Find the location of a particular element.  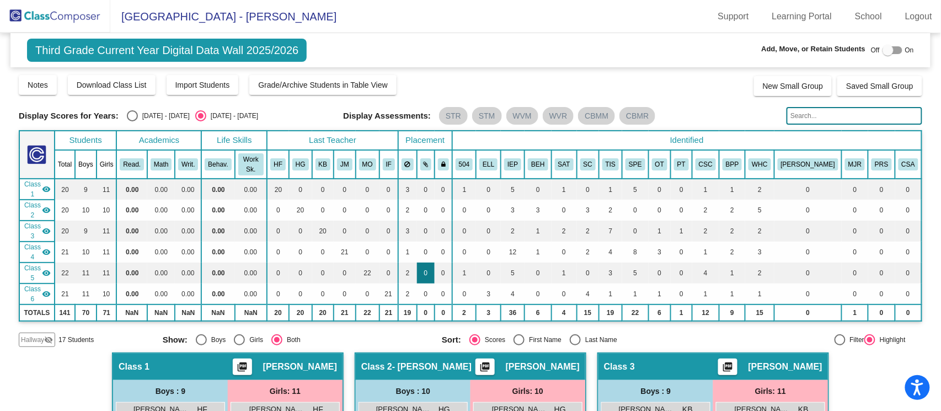

button: IEP is located at coordinates (513, 164).